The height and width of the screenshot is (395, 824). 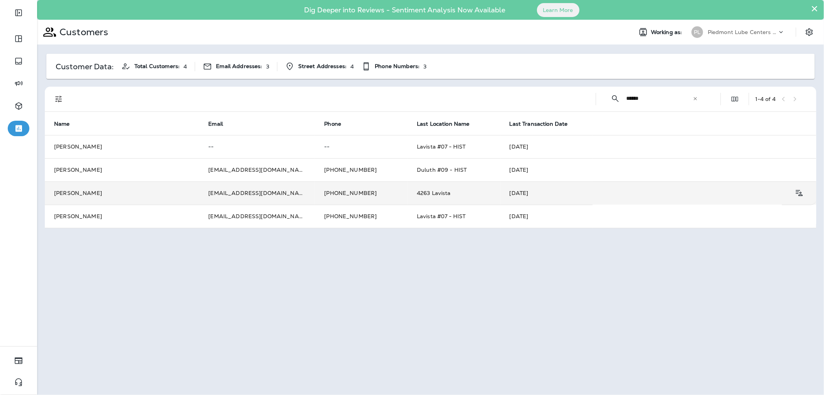 I want to click on span: Phone Numbers:, so click(x=397, y=66).